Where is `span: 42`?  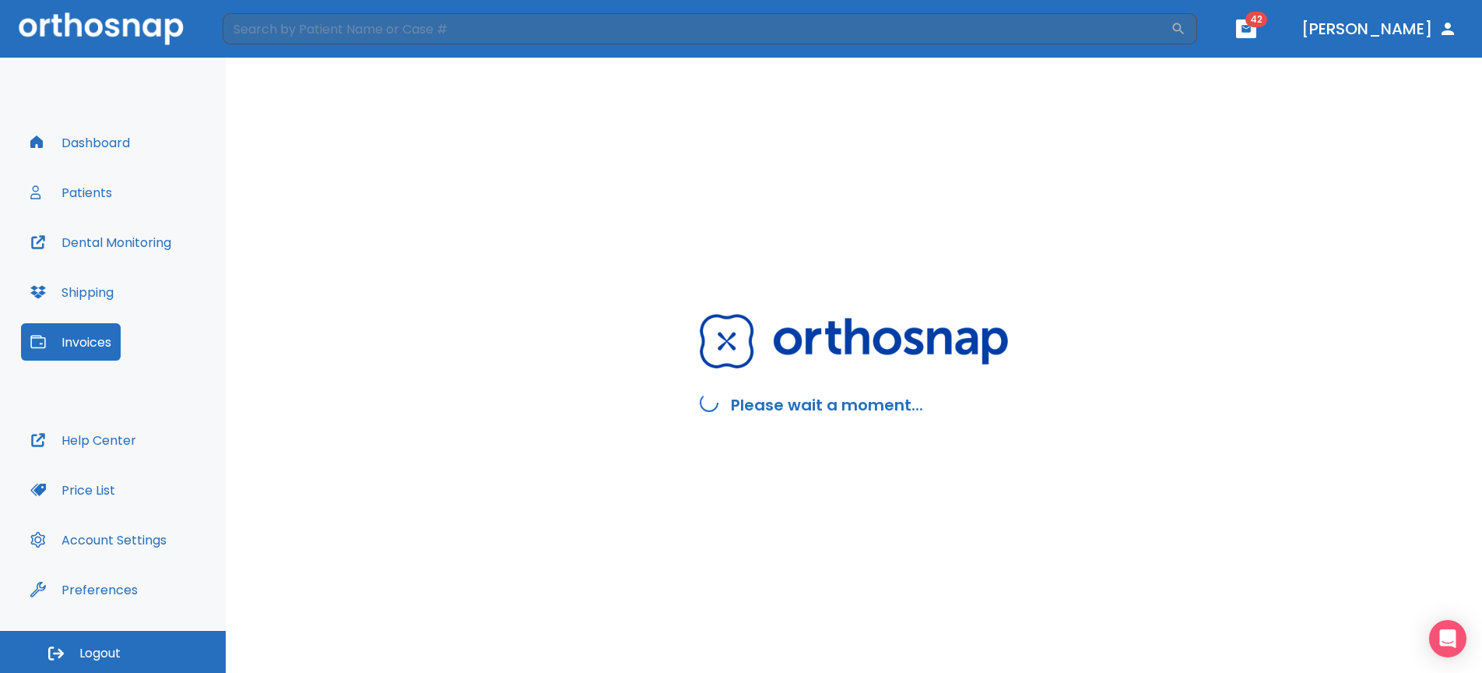 span: 42 is located at coordinates (1256, 19).